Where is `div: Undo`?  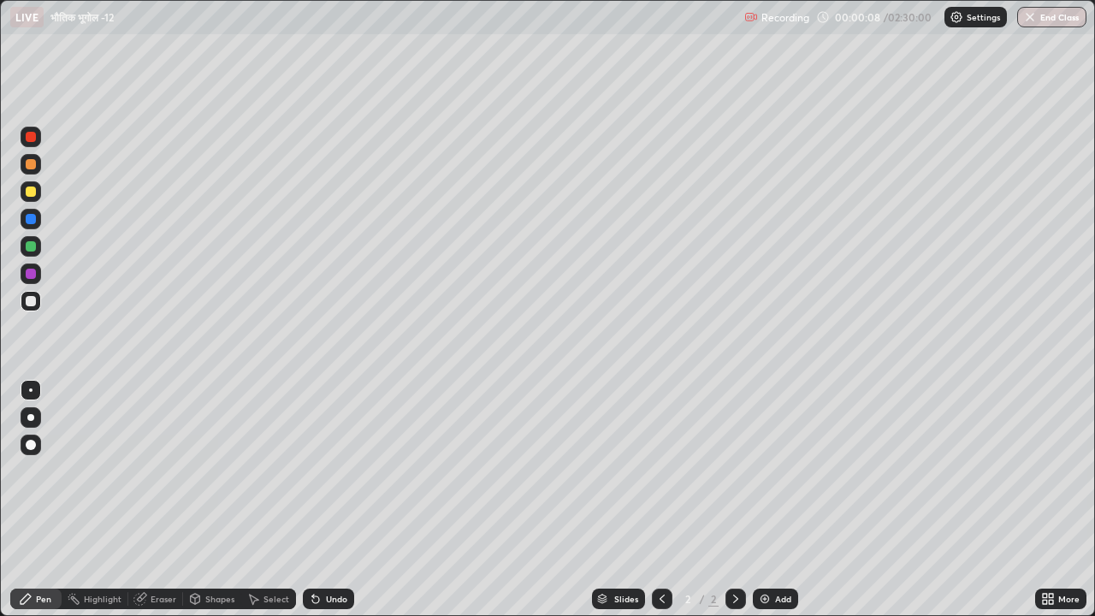
div: Undo is located at coordinates (336, 599).